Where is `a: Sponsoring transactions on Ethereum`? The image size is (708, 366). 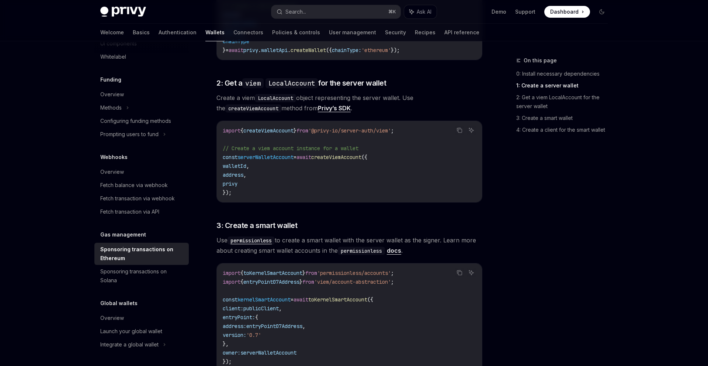
a: Sponsoring transactions on Ethereum is located at coordinates (142, 254).